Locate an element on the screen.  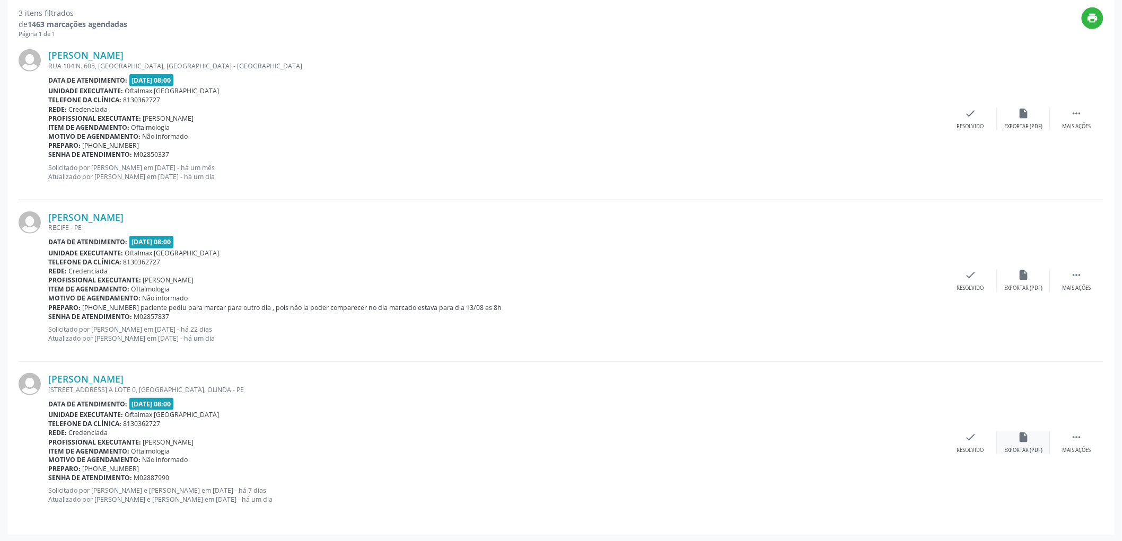
span: M02850337 is located at coordinates (152, 154).